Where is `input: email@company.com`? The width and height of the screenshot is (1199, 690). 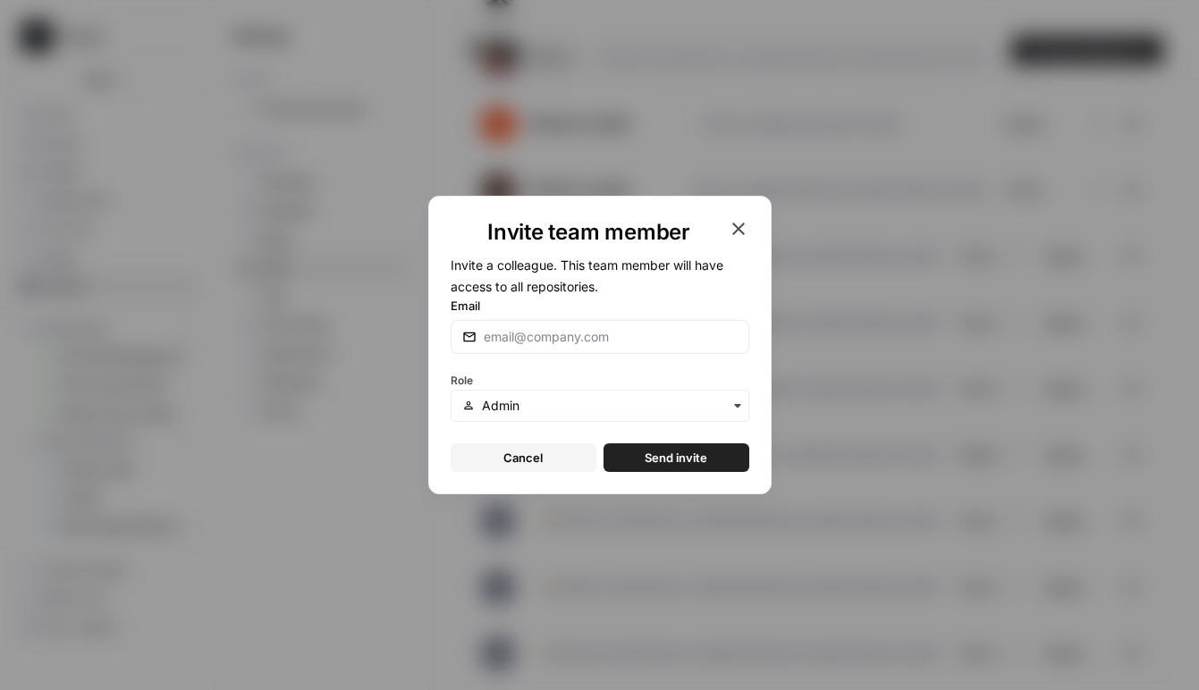
input: email@company.com is located at coordinates (611, 337).